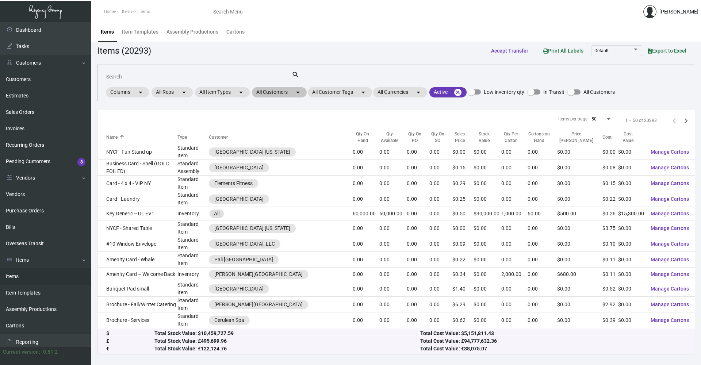 Image resolution: width=701 pixels, height=365 pixels. Describe the element at coordinates (610, 260) in the screenshot. I see `td: $0.11` at that location.